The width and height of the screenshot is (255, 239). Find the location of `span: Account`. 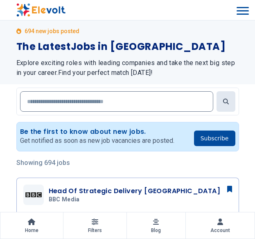

span: Account is located at coordinates (220, 231).